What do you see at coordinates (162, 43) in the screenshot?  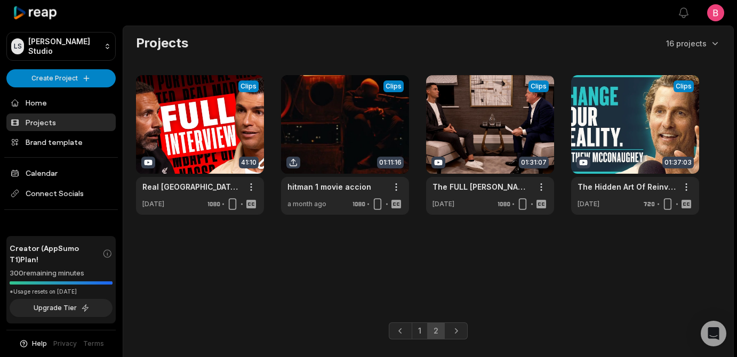 I see `h2: Projects` at bounding box center [162, 43].